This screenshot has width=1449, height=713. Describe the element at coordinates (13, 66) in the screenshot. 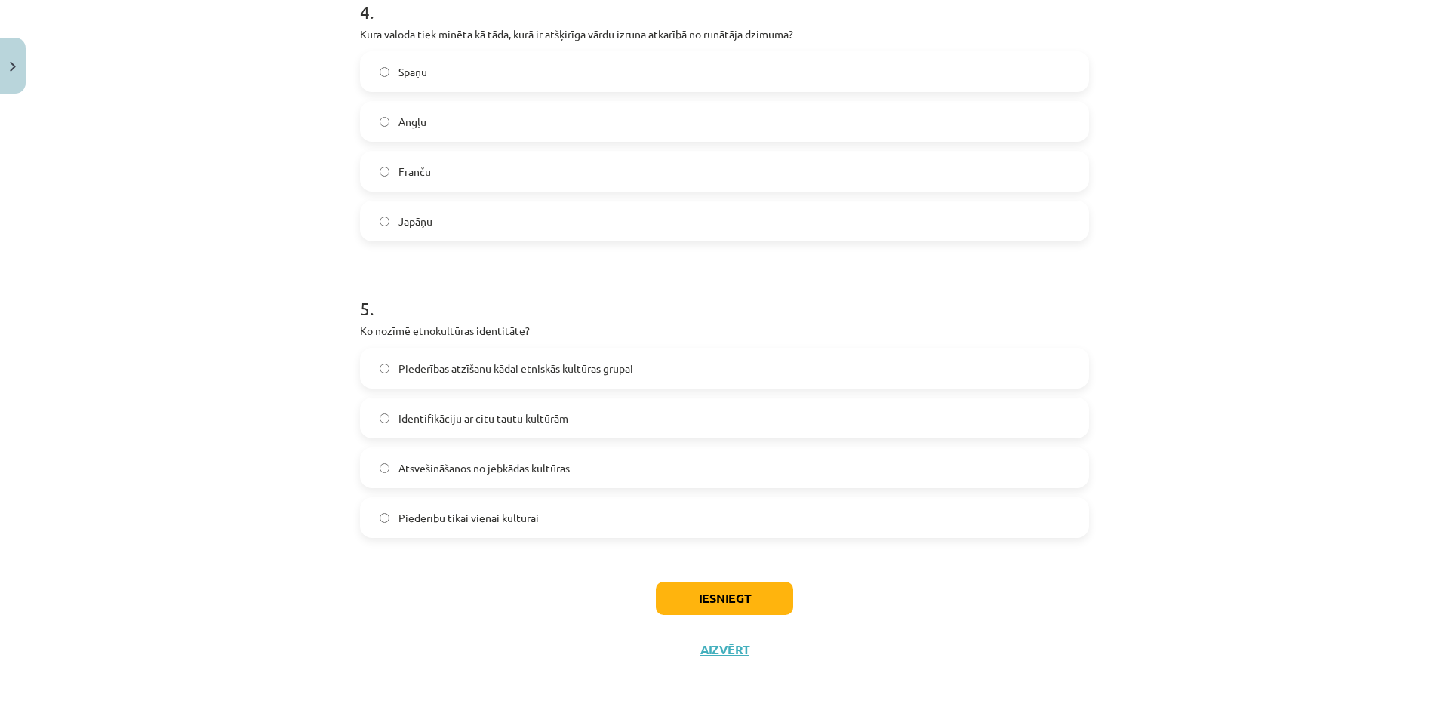

I see `img: icon-close-lesson-0947bae3869378f0d4975bcd49f059093ad1ed9edebbc8119c70593378902aed.svg` at that location.